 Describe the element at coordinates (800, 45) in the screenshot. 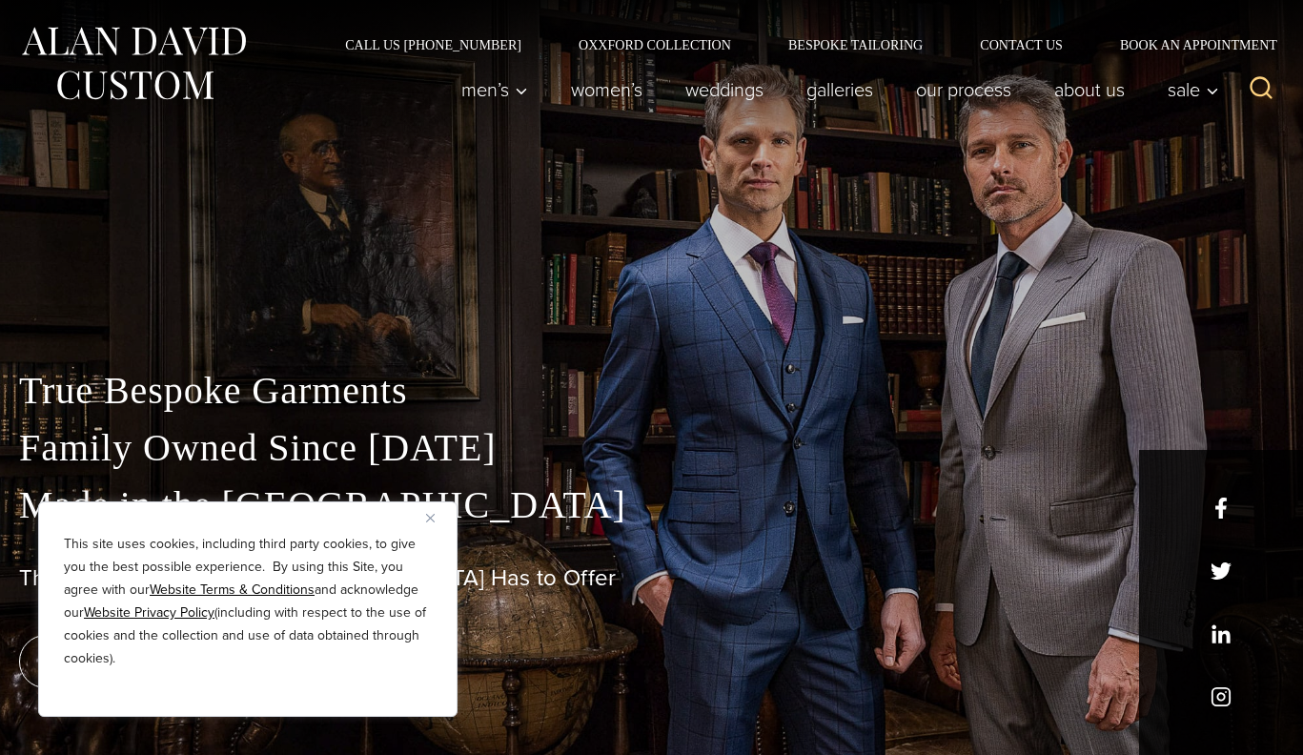

I see `nav: Secondary Navigation` at that location.